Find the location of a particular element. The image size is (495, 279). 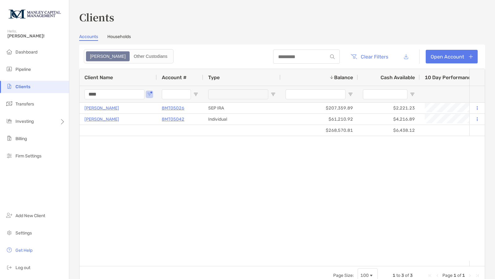

button: Clear Filters is located at coordinates (370, 57).